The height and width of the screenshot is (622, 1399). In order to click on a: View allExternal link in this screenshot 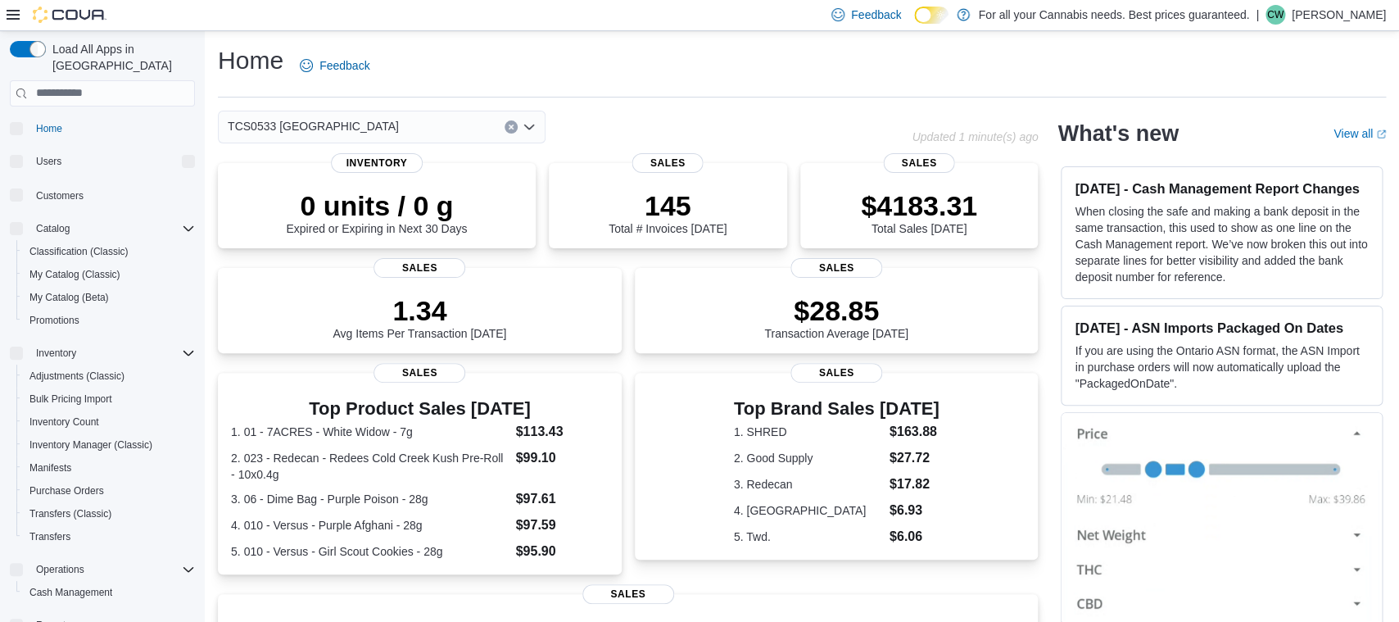, I will do `click(1360, 134)`.